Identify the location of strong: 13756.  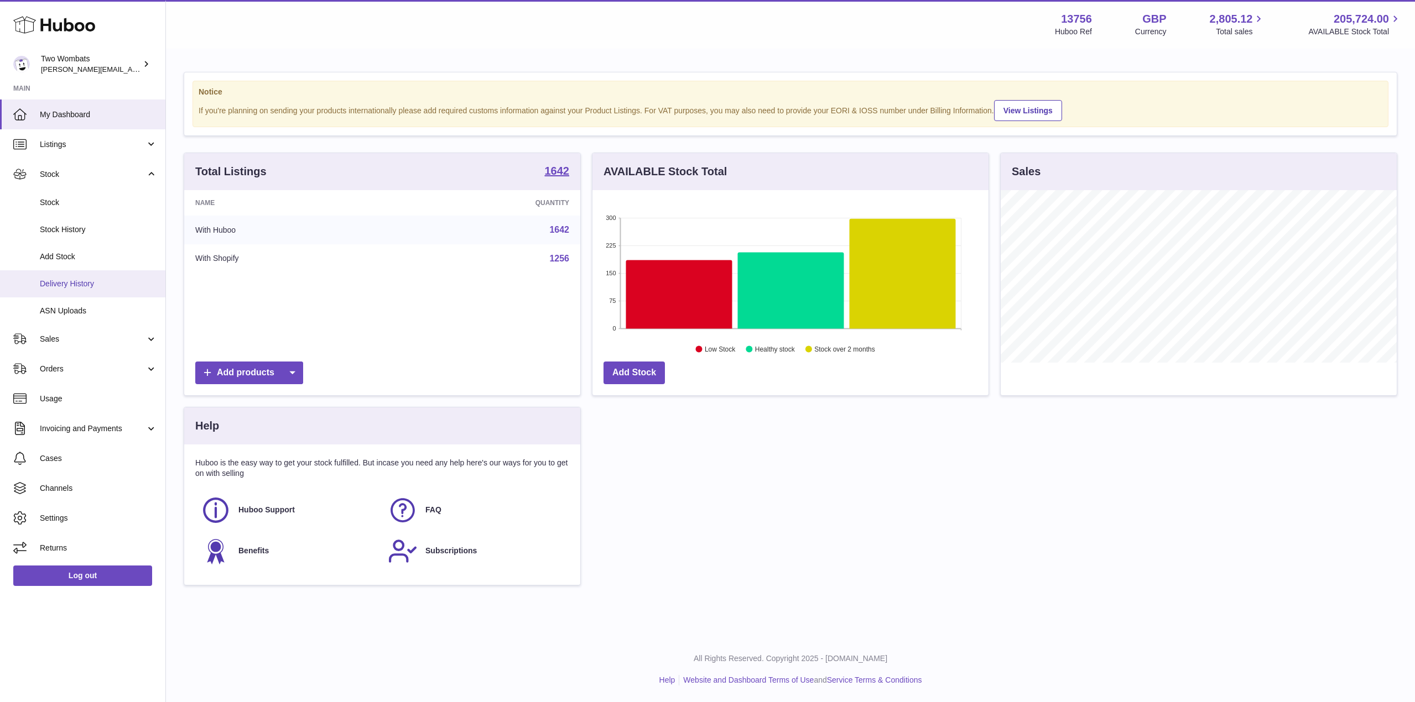
(1076, 19).